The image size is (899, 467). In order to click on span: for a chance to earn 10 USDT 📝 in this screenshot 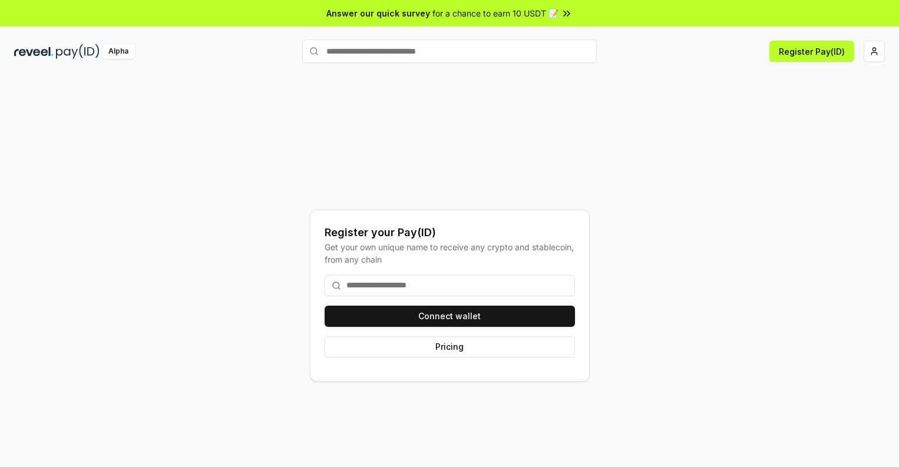, I will do `click(495, 13)`.